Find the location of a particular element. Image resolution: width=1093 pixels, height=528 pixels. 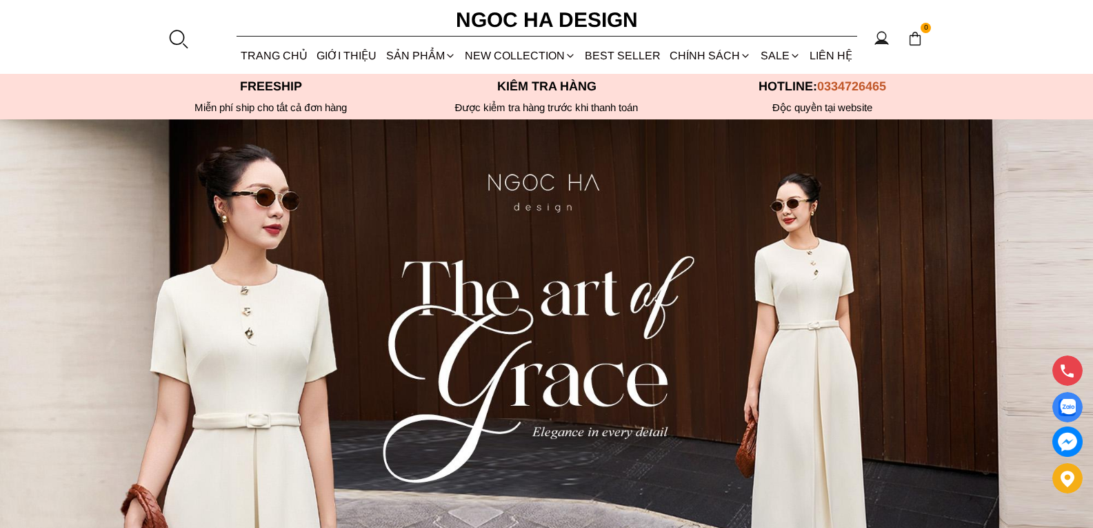

p: Được kiểm tra hàng trước khi thanh toán is located at coordinates (547, 108).